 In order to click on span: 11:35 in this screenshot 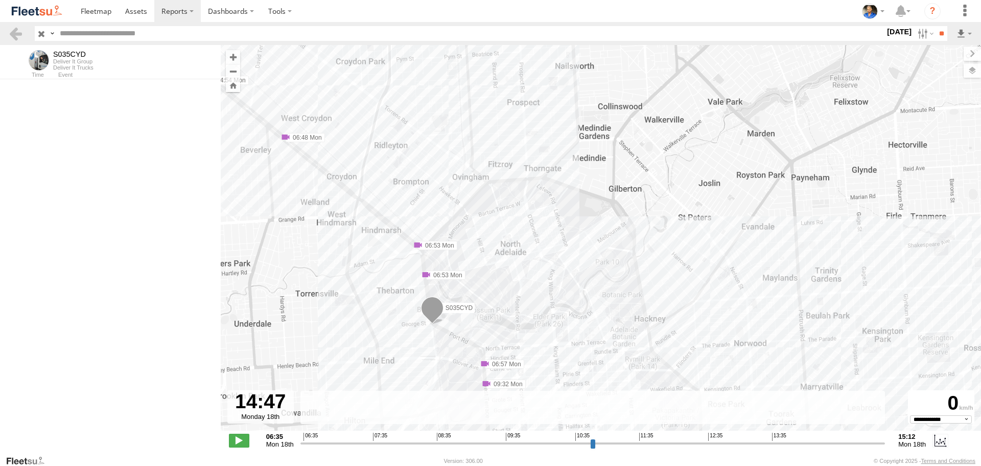, I will do `click(647, 436)`.